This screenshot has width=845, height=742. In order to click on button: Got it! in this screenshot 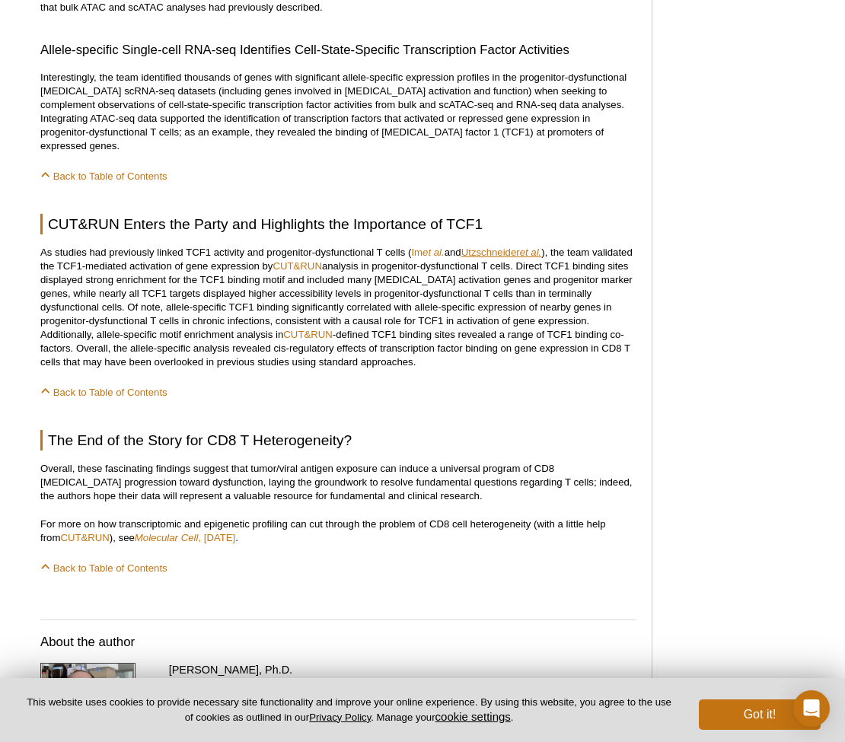, I will do `click(760, 715)`.